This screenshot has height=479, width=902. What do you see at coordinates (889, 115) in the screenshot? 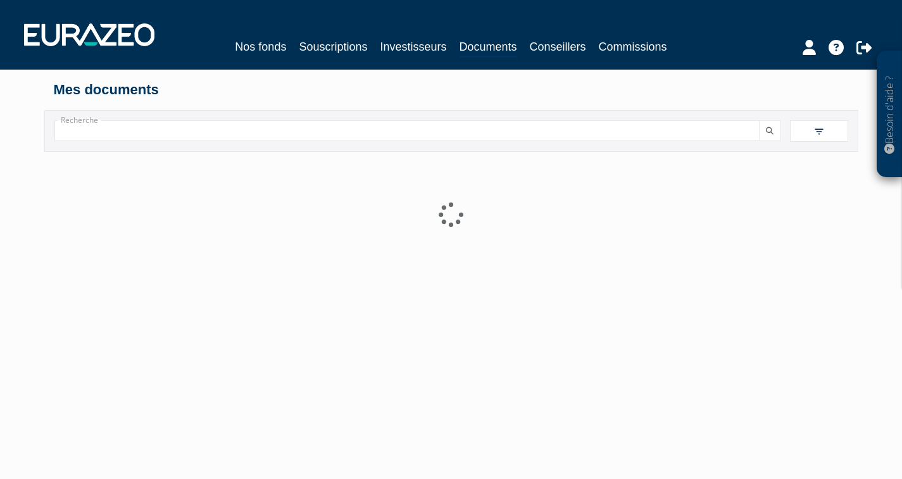
I see `p: Besoin d'aide ?` at bounding box center [889, 115].